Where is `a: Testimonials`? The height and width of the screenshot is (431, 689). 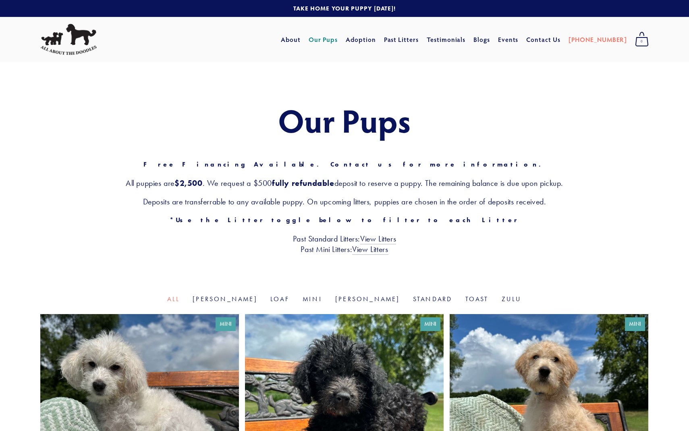
a: Testimonials is located at coordinates (446, 39).